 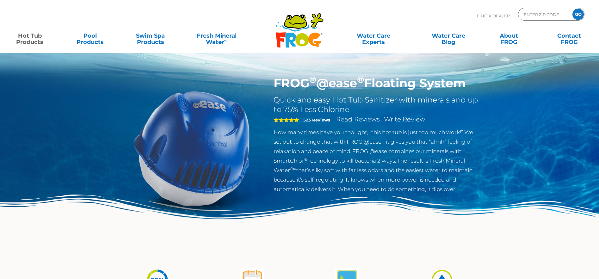 What do you see at coordinates (377, 105) in the screenshot?
I see `h2: Quick and easy Hot Tub Sanitizer with minerals and up to 75% Less Chlorine` at bounding box center [377, 105].